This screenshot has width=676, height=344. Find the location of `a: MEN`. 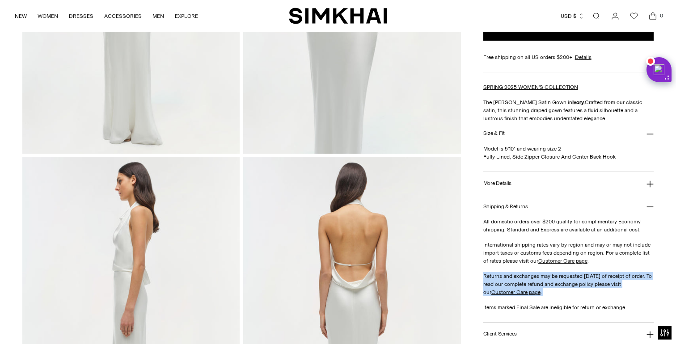

a: MEN is located at coordinates (158, 16).